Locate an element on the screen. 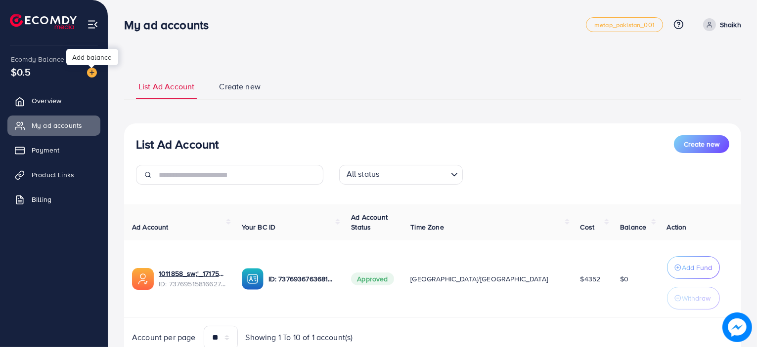  a: metap_pakistan_001 is located at coordinates (624, 25).